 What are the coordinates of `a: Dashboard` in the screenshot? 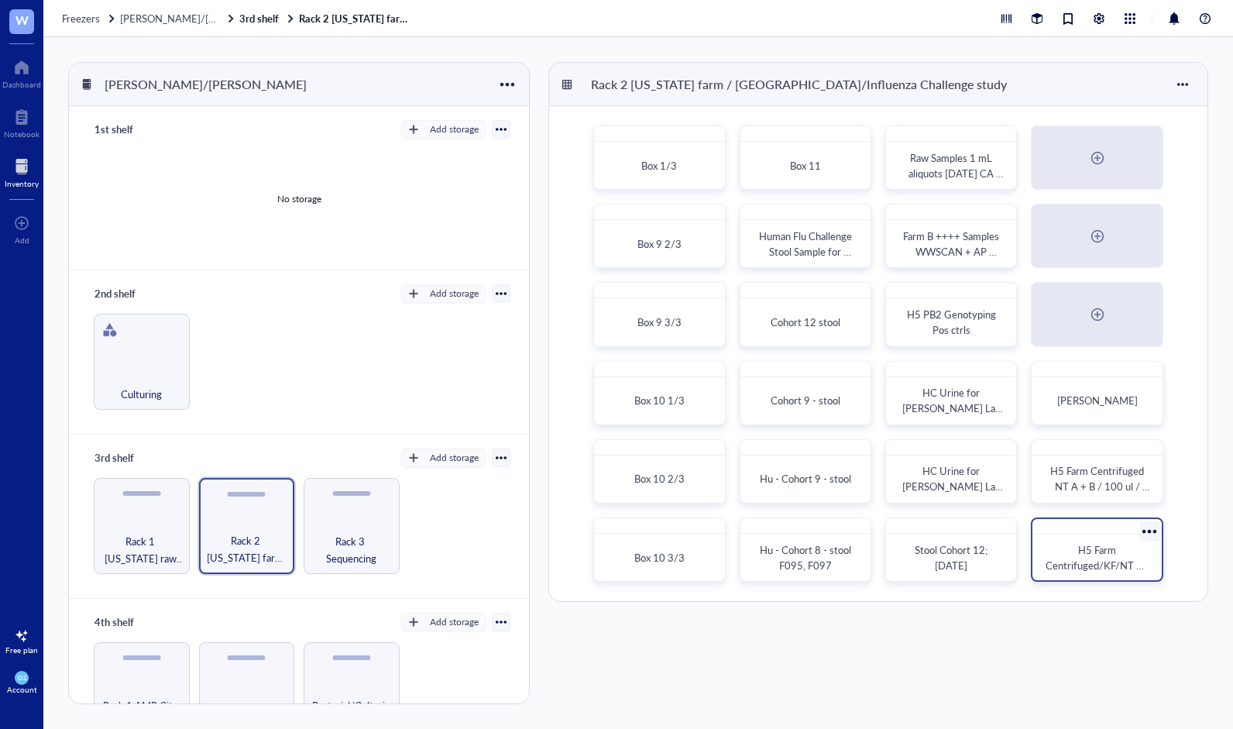 It's located at (22, 72).